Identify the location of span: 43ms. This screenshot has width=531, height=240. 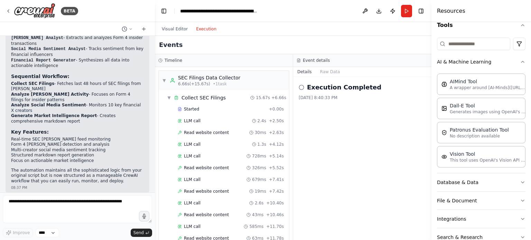
(258, 215).